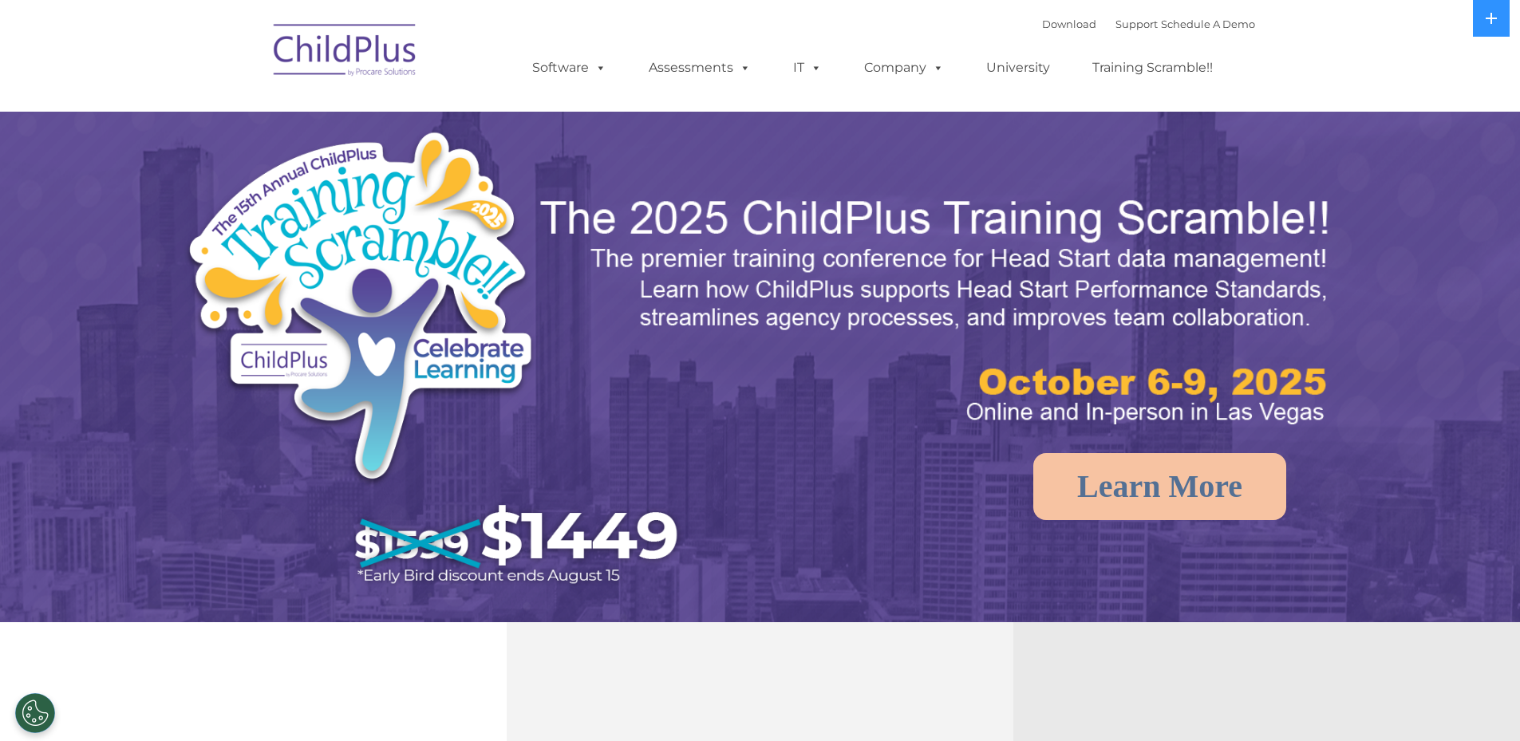 This screenshot has height=741, width=1520. I want to click on a: Software, so click(569, 68).